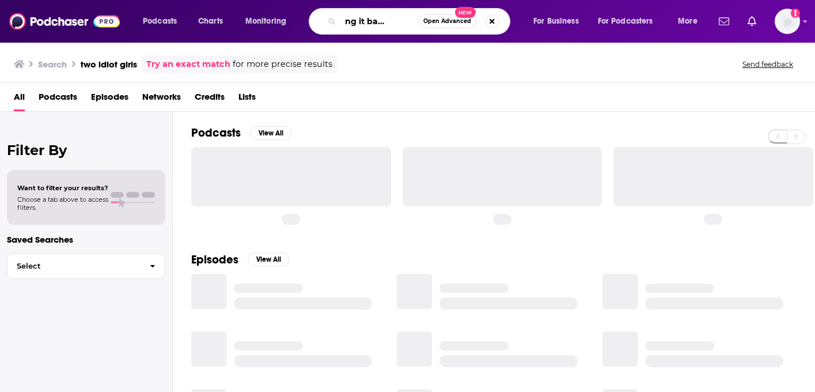 The width and height of the screenshot is (815, 392). I want to click on span: Choose a tab above to access filters., so click(63, 203).